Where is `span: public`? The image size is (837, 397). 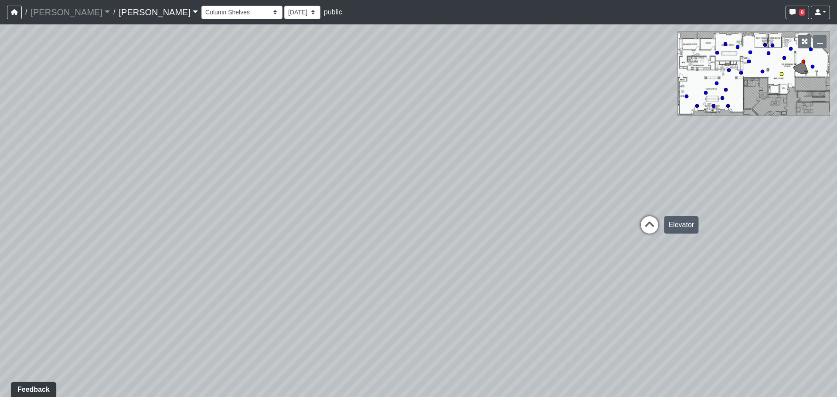
span: public is located at coordinates (333, 12).